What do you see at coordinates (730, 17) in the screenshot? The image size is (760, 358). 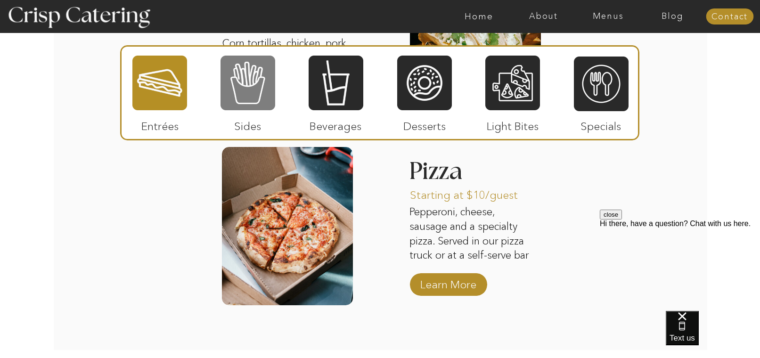 I see `nav: Contact` at bounding box center [730, 17].